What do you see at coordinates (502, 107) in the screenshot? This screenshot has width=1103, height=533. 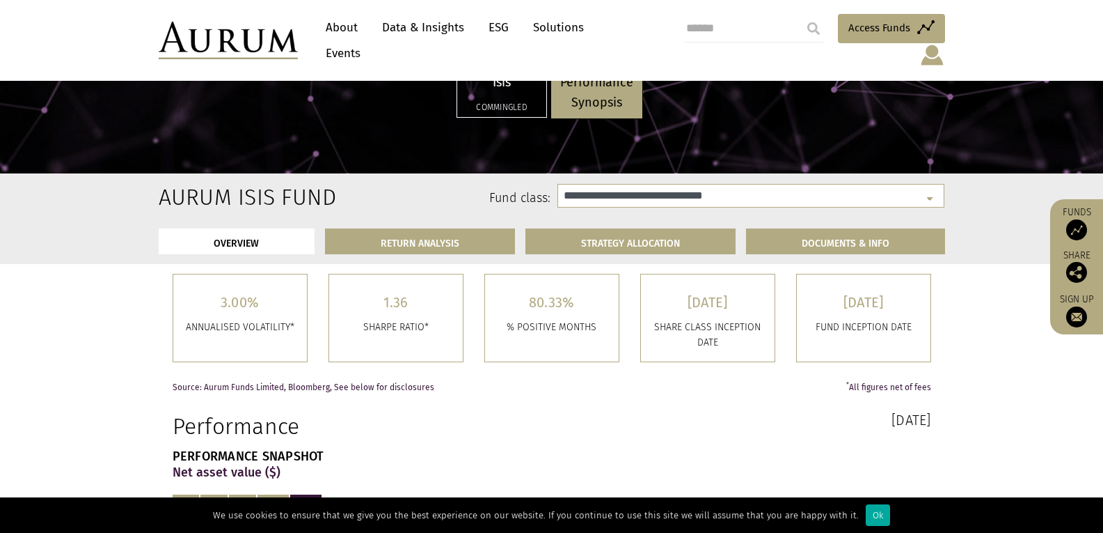 I see `h5: Commingled` at bounding box center [502, 107].